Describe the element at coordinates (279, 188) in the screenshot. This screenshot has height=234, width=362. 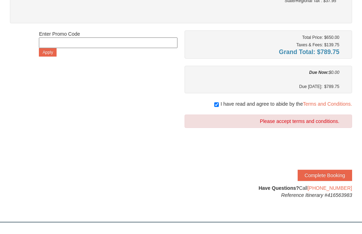
I see `strong: Have Questions?` at that location.